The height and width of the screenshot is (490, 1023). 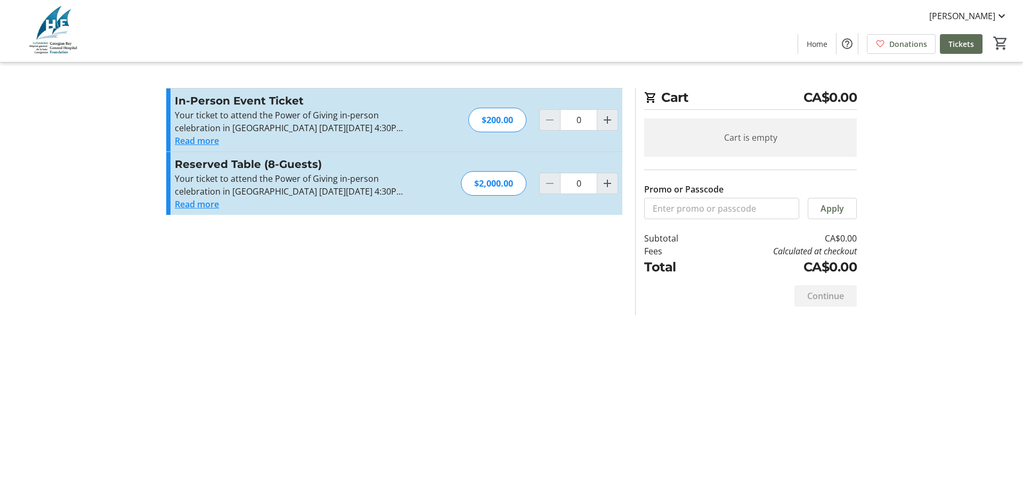 What do you see at coordinates (781, 251) in the screenshot?
I see `td: Calculated at checkout` at bounding box center [781, 251].